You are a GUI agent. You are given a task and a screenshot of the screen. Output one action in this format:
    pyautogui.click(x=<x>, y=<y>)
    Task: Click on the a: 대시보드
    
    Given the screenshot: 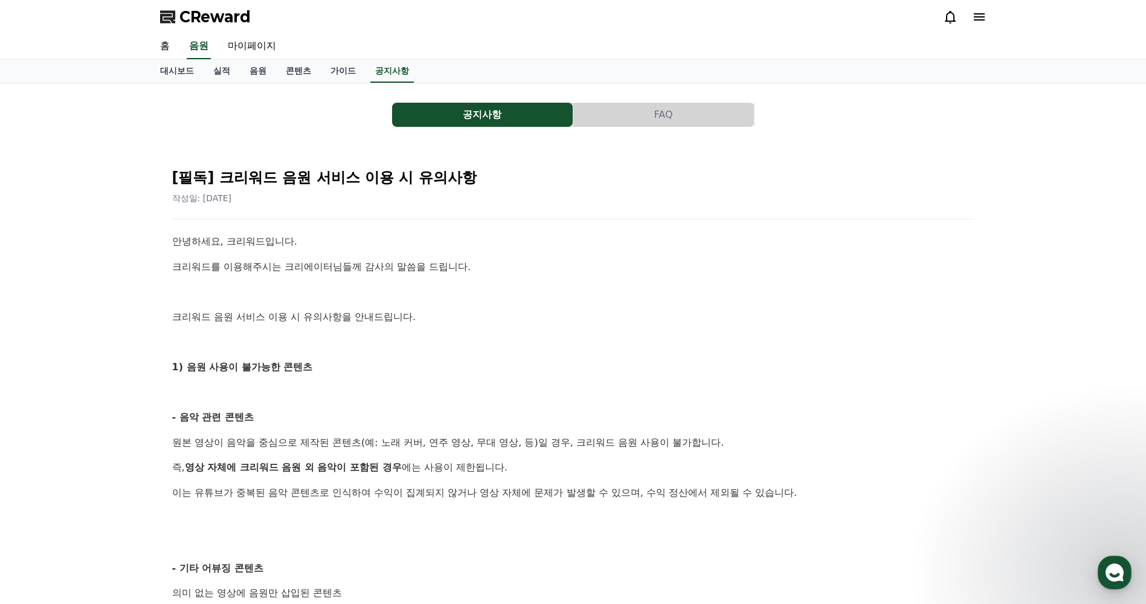 What is the action you would take?
    pyautogui.click(x=177, y=71)
    